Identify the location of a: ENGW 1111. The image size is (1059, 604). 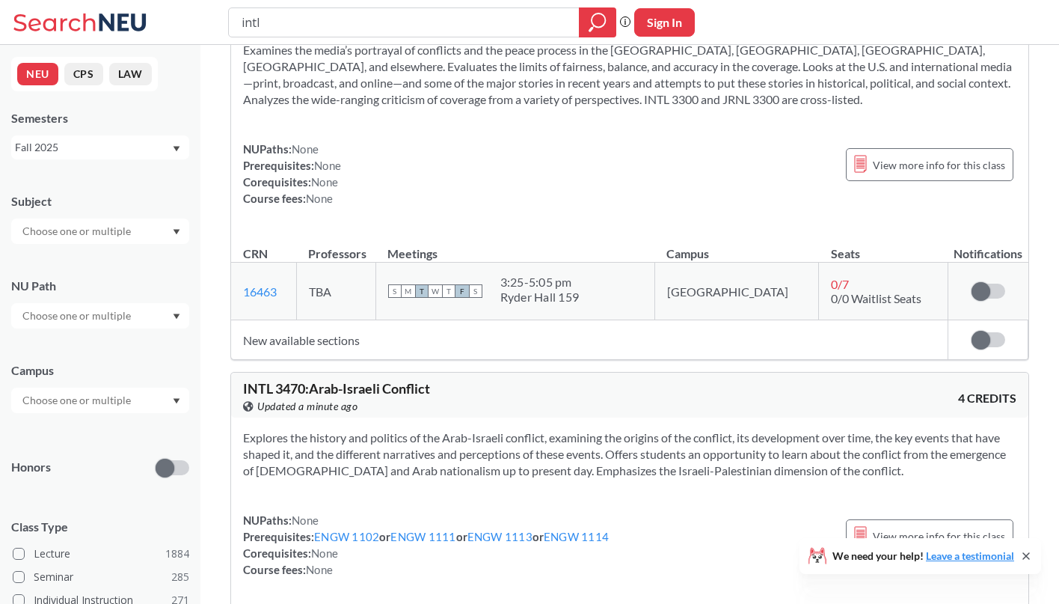
(423, 536).